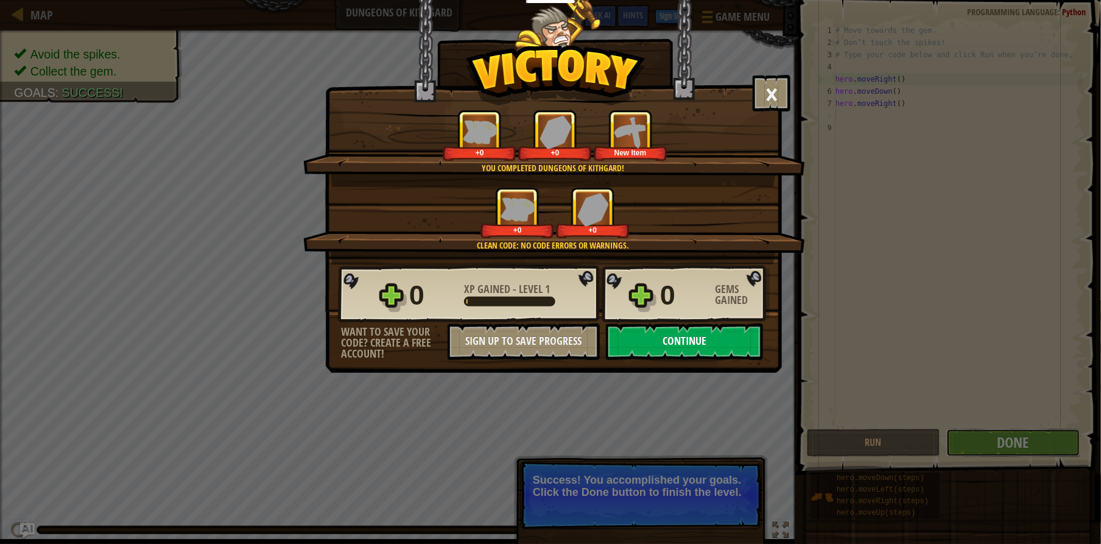 The image size is (1101, 544). Describe the element at coordinates (553, 168) in the screenshot. I see `div: You completed Dungeons of Kithgard!` at that location.